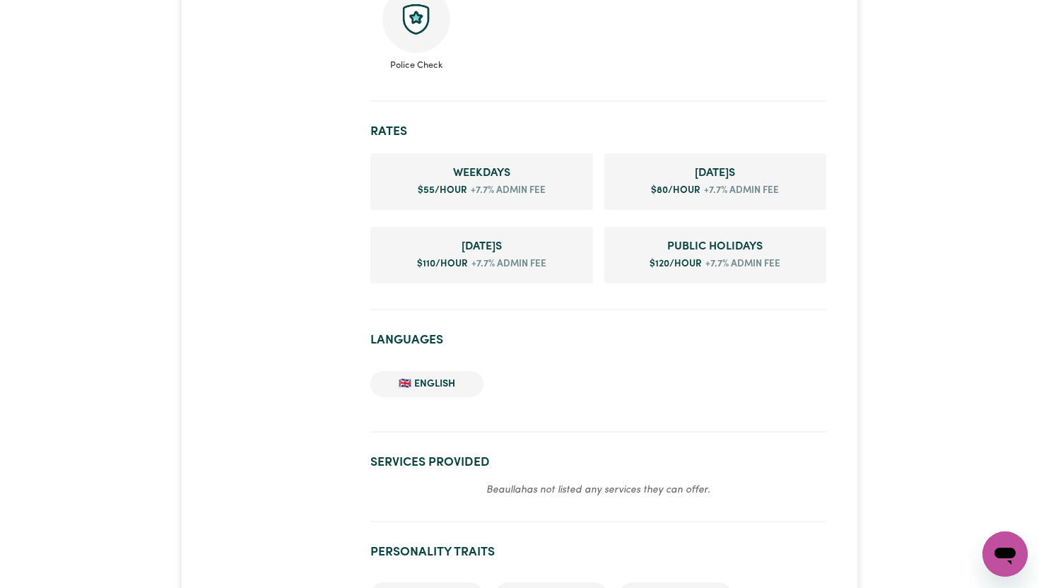 The height and width of the screenshot is (588, 1039). I want to click on span: $ 55 /hour, so click(443, 190).